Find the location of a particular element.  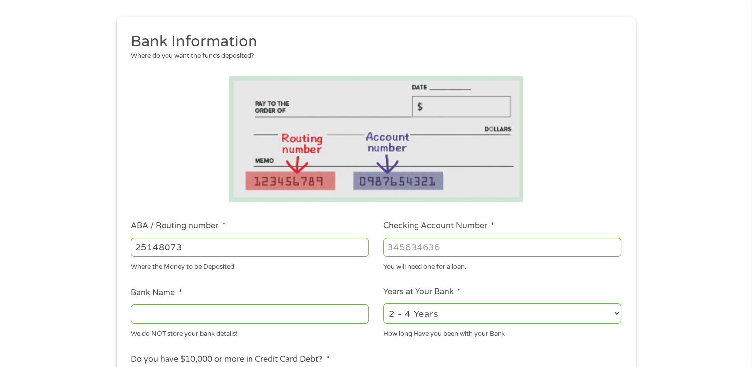

h2: Bank Information is located at coordinates (373, 42).